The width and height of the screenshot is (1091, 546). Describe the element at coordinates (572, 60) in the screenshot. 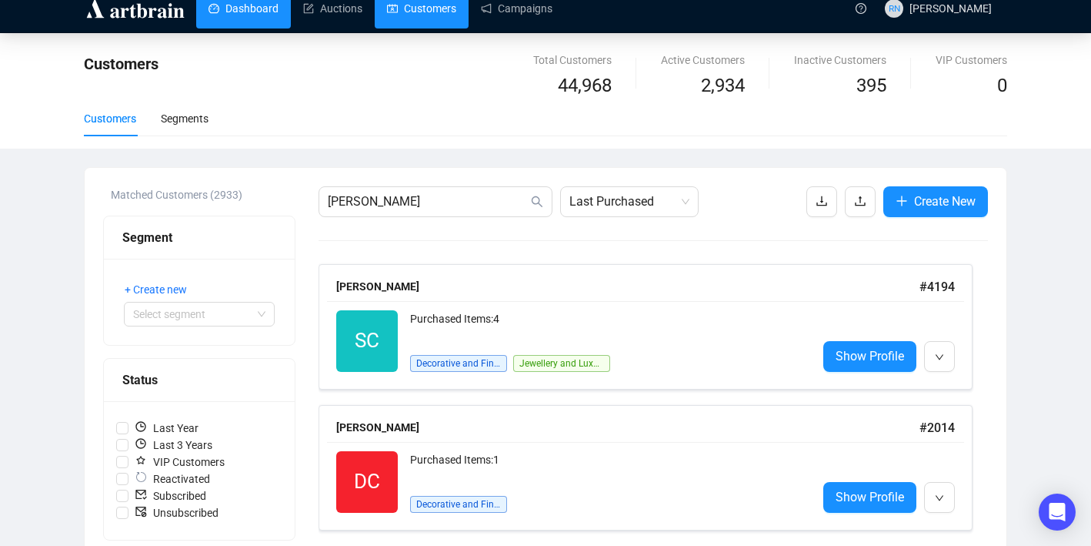

I see `div: Total Customers` at that location.